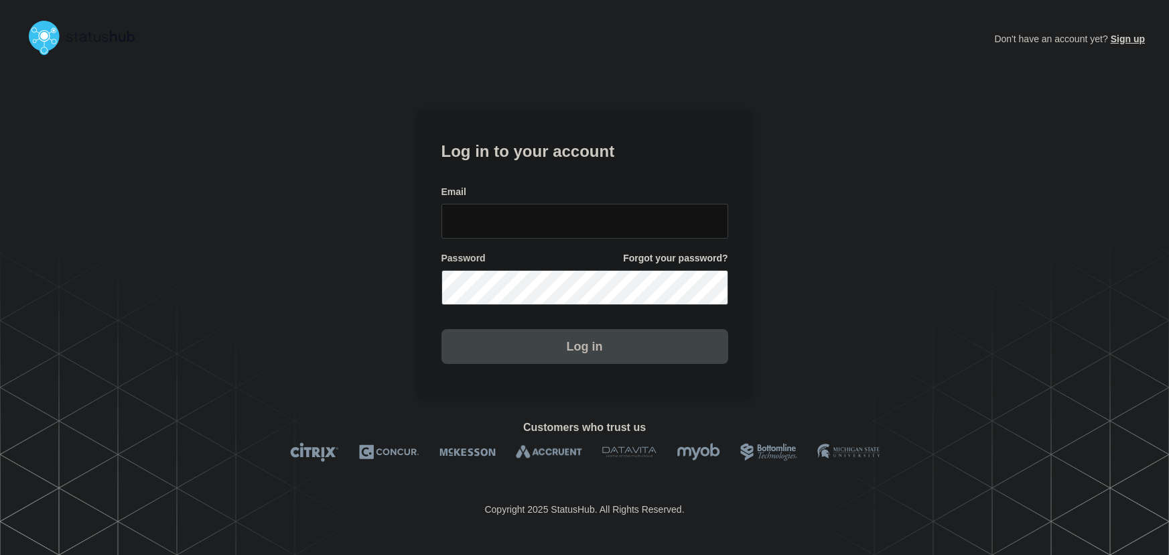 The width and height of the screenshot is (1169, 555). What do you see at coordinates (585, 287) in the screenshot?
I see `input: password input` at bounding box center [585, 287].